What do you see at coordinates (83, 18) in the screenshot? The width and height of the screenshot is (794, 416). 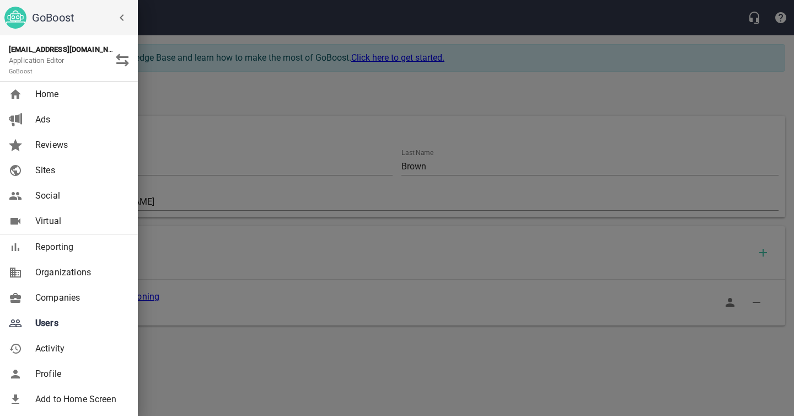 I see `h6: GoBoost` at bounding box center [83, 18].